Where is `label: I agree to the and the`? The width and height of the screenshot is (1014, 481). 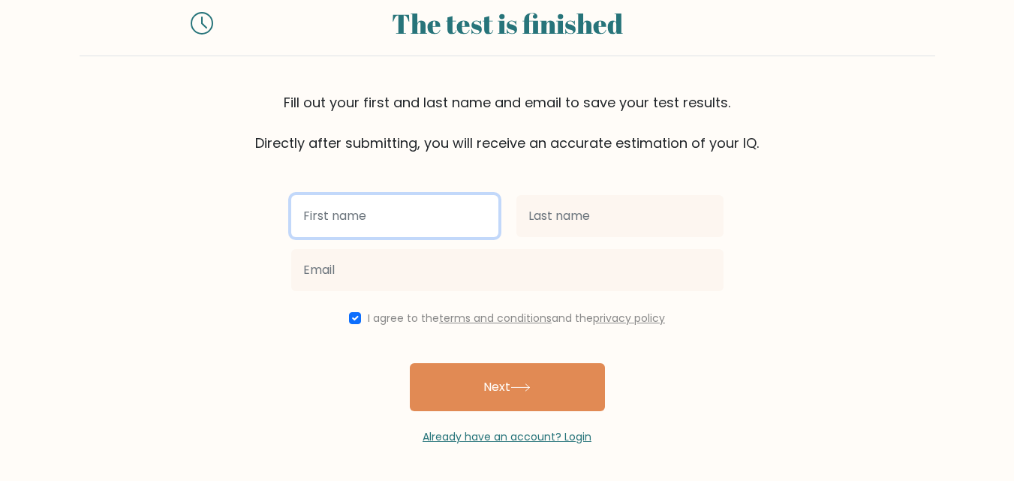
label: I agree to the and the is located at coordinates (517, 318).